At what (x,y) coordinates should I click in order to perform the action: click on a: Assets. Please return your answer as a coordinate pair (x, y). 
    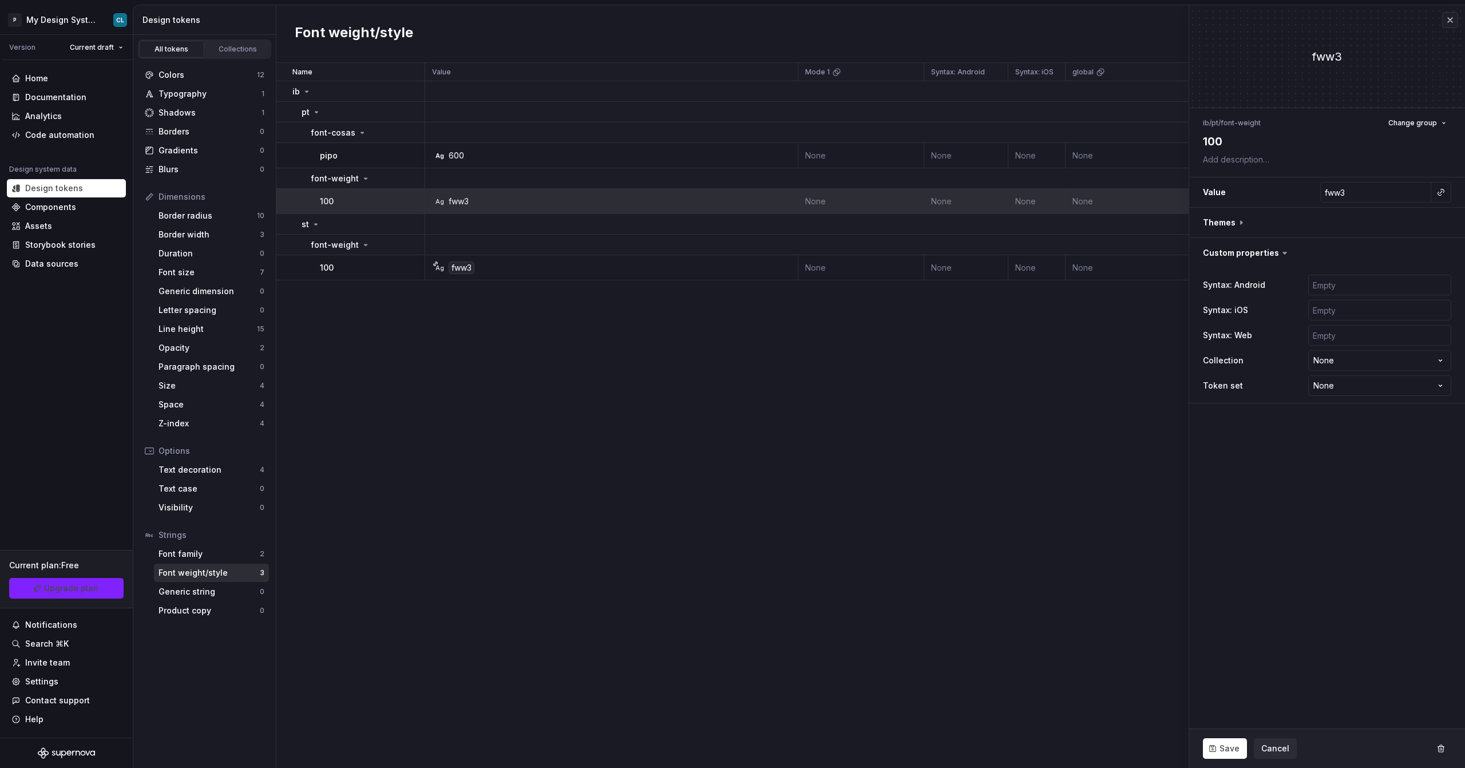
    Looking at the image, I should click on (66, 226).